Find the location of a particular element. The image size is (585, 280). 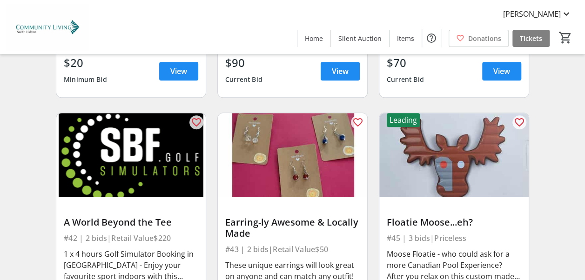

div: Minimum Bid is located at coordinates (85, 80).